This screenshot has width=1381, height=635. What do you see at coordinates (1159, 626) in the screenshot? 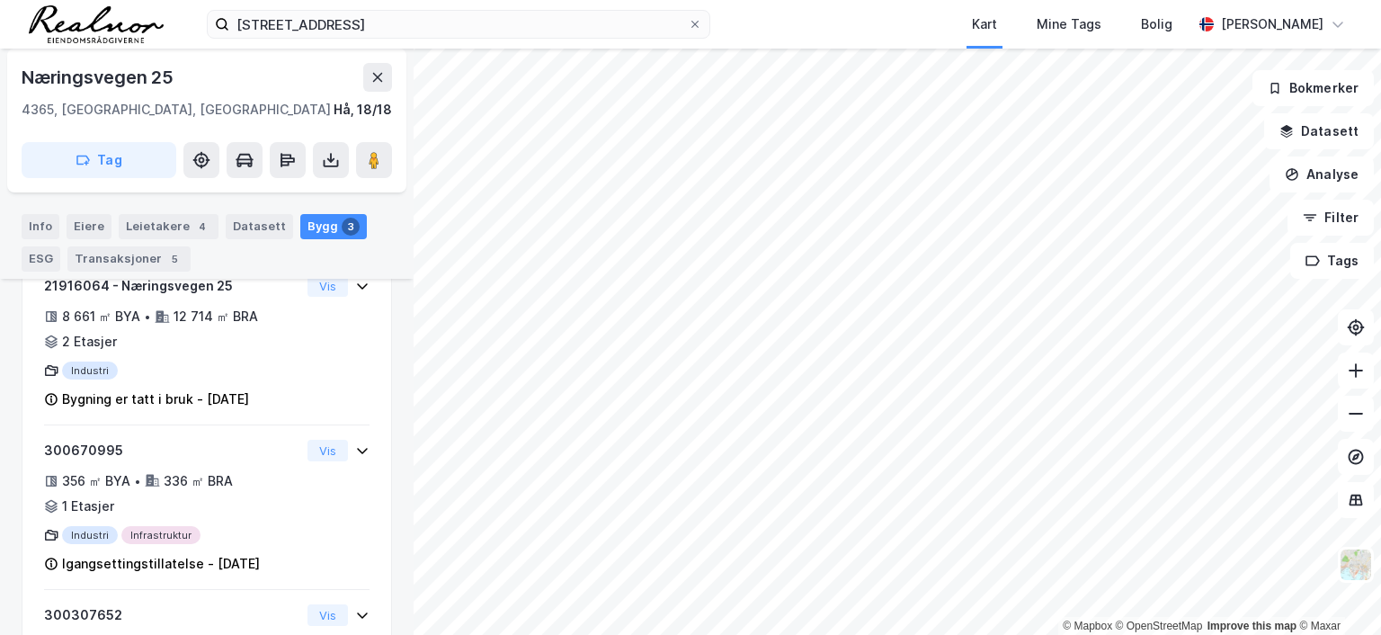
I see `a: OpenStreetMap` at bounding box center [1159, 626].